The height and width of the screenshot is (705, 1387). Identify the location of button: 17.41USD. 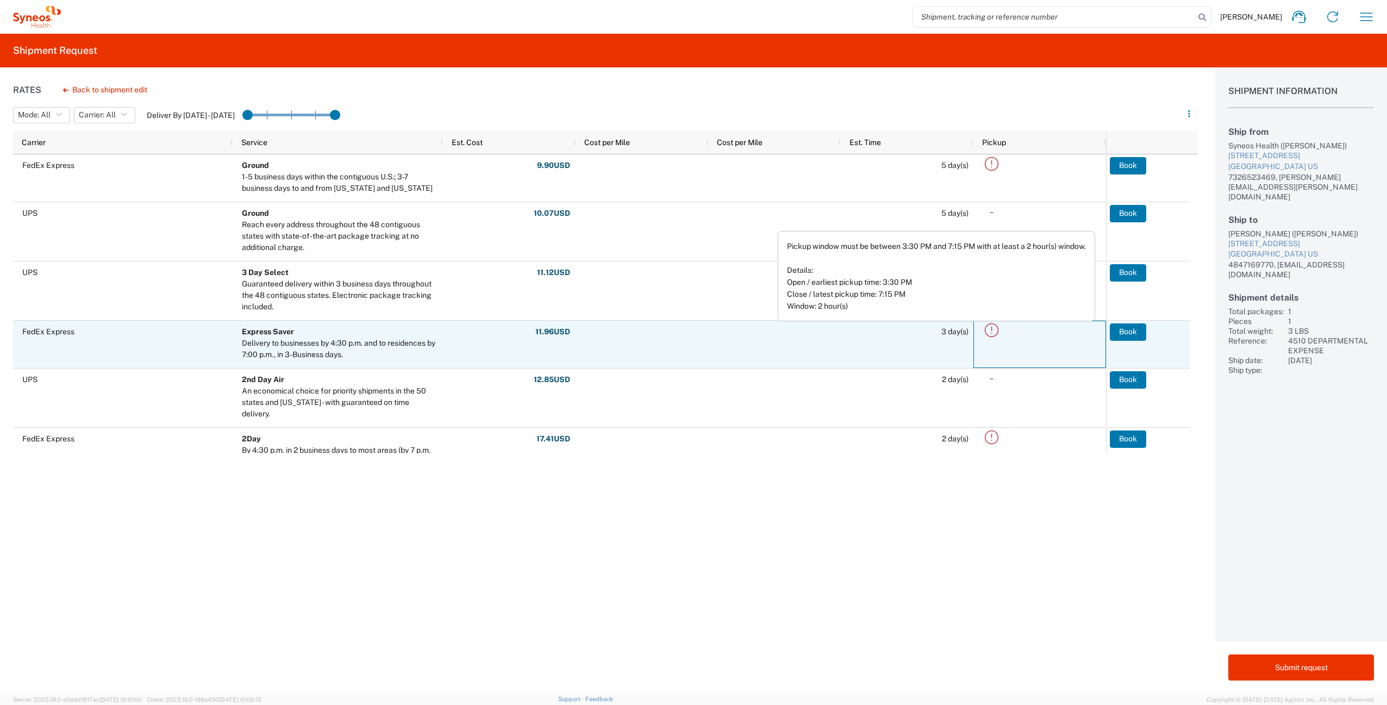
(553, 439).